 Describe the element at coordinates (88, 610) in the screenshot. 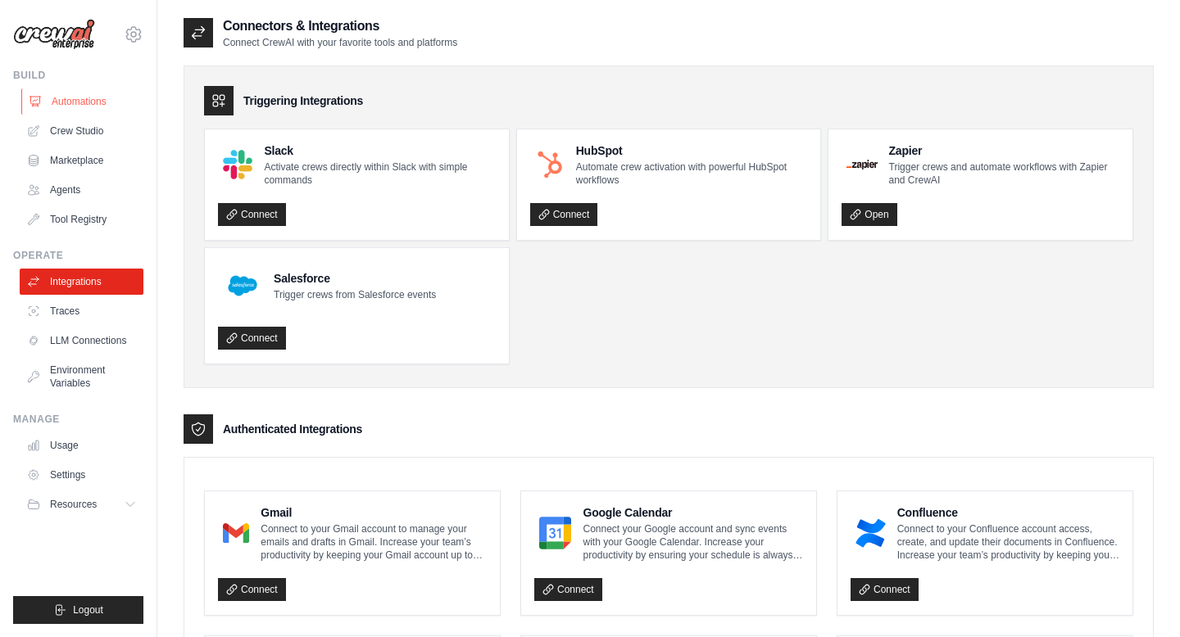

I see `span: Logout` at that location.